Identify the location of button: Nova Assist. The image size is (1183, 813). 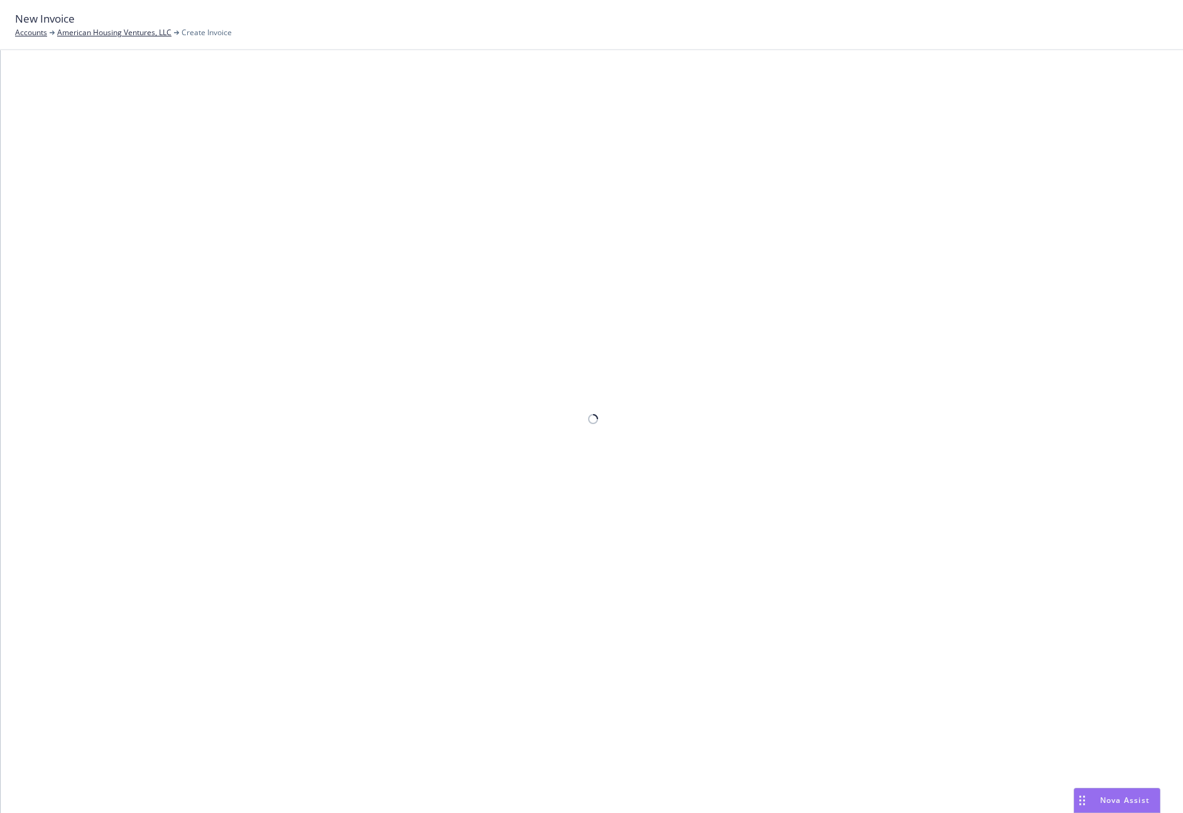
(1117, 800).